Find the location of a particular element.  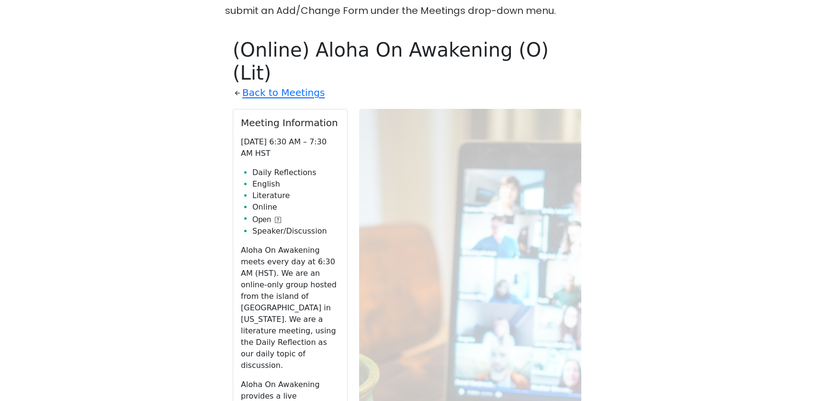

a: Back to Meetings is located at coordinates (284, 92).